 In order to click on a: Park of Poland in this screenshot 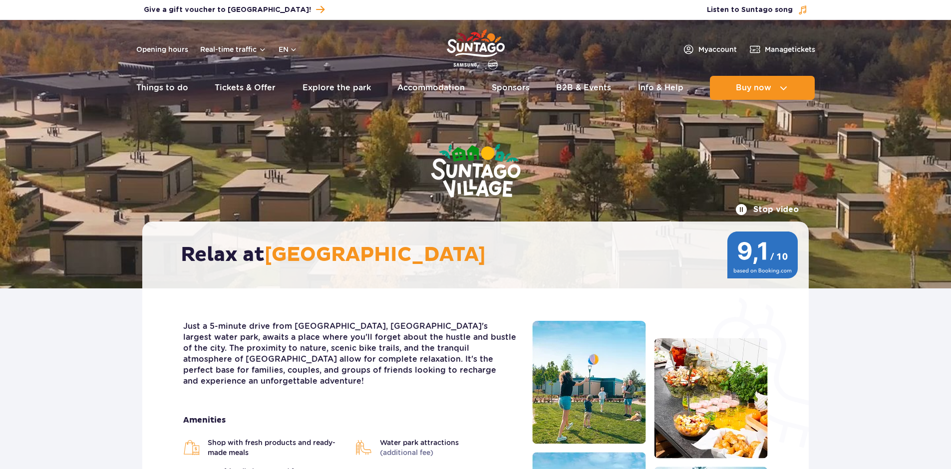, I will do `click(476, 48)`.